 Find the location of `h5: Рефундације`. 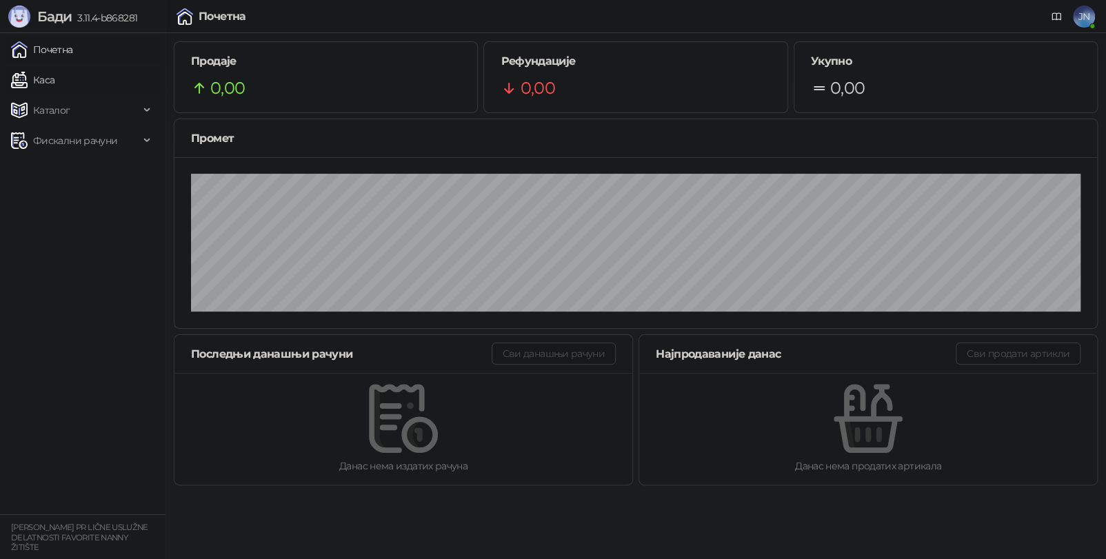

h5: Рефундације is located at coordinates (635, 61).